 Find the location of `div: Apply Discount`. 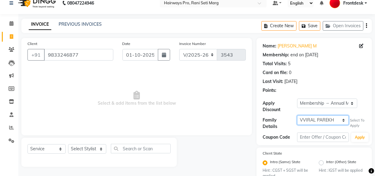

div: Apply Discount is located at coordinates (280, 106).